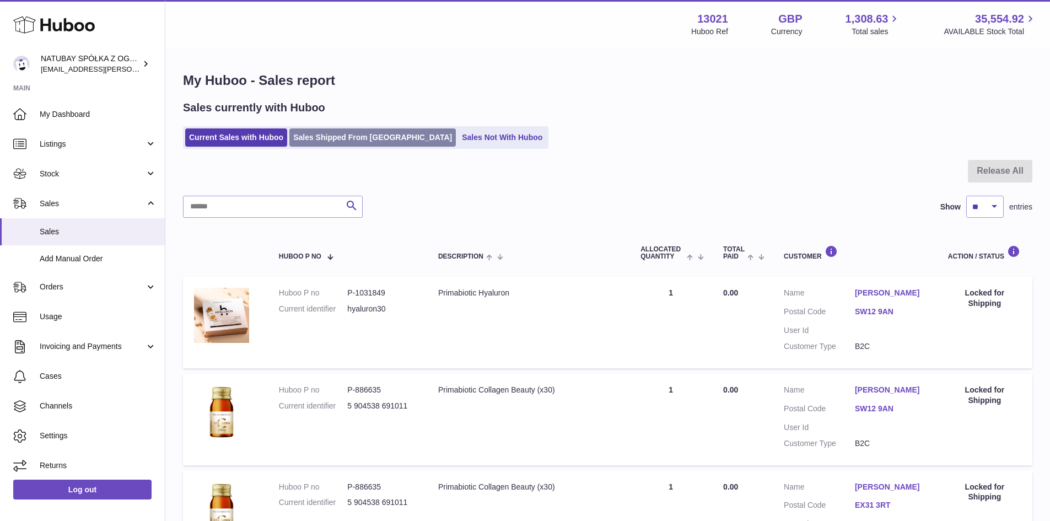 The height and width of the screenshot is (521, 1050). Describe the element at coordinates (876, 31) in the screenshot. I see `span: Total sales` at that location.